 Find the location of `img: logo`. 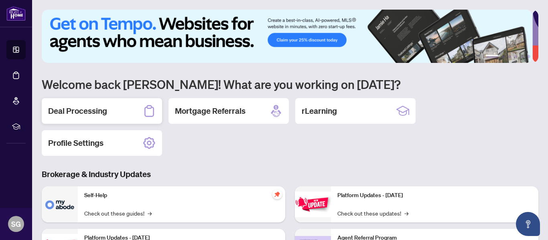

img: logo is located at coordinates (16, 13).